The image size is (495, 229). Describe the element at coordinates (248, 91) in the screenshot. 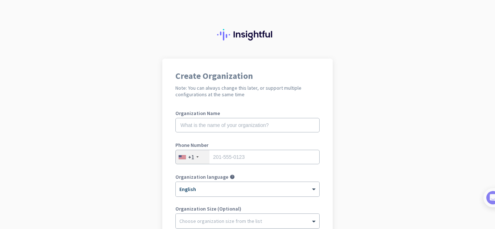

I see `h2: Note: You can always change this later, or support multiple configurations at the same time` at that location.